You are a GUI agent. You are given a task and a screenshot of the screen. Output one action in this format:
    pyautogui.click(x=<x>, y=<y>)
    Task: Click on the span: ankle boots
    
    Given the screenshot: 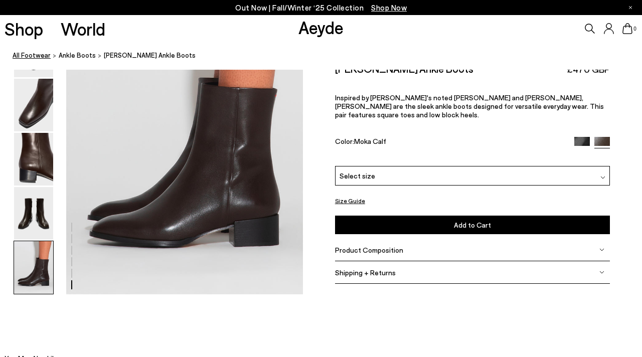 What is the action you would take?
    pyautogui.click(x=77, y=55)
    